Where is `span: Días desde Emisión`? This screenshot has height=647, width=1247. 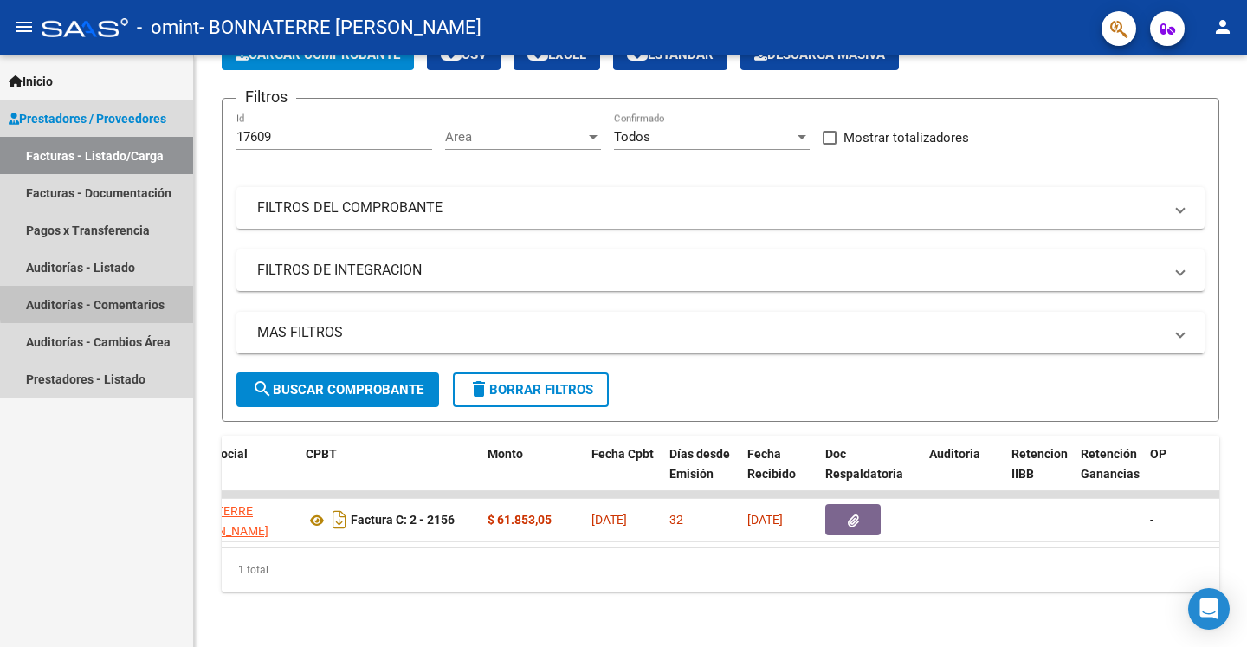
span: Días desde Emisión is located at coordinates (700, 463).